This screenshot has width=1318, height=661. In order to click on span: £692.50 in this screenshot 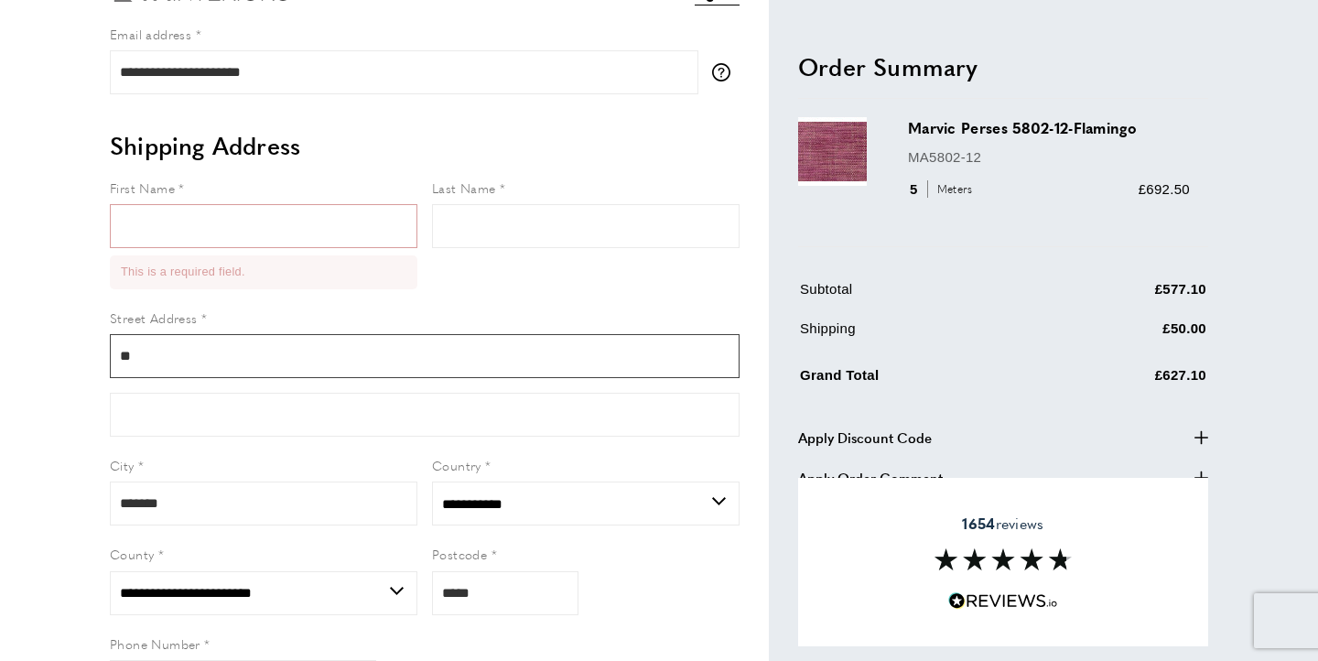, I will do `click(1164, 188)`.